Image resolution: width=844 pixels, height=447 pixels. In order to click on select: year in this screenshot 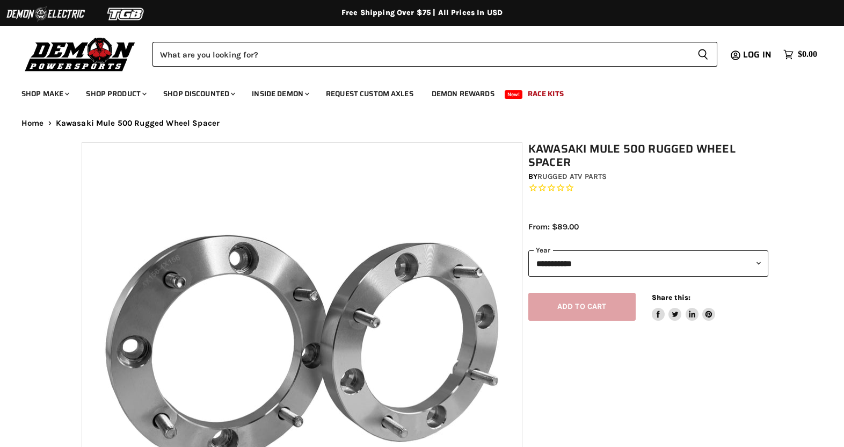, I will do `click(649, 263)`.